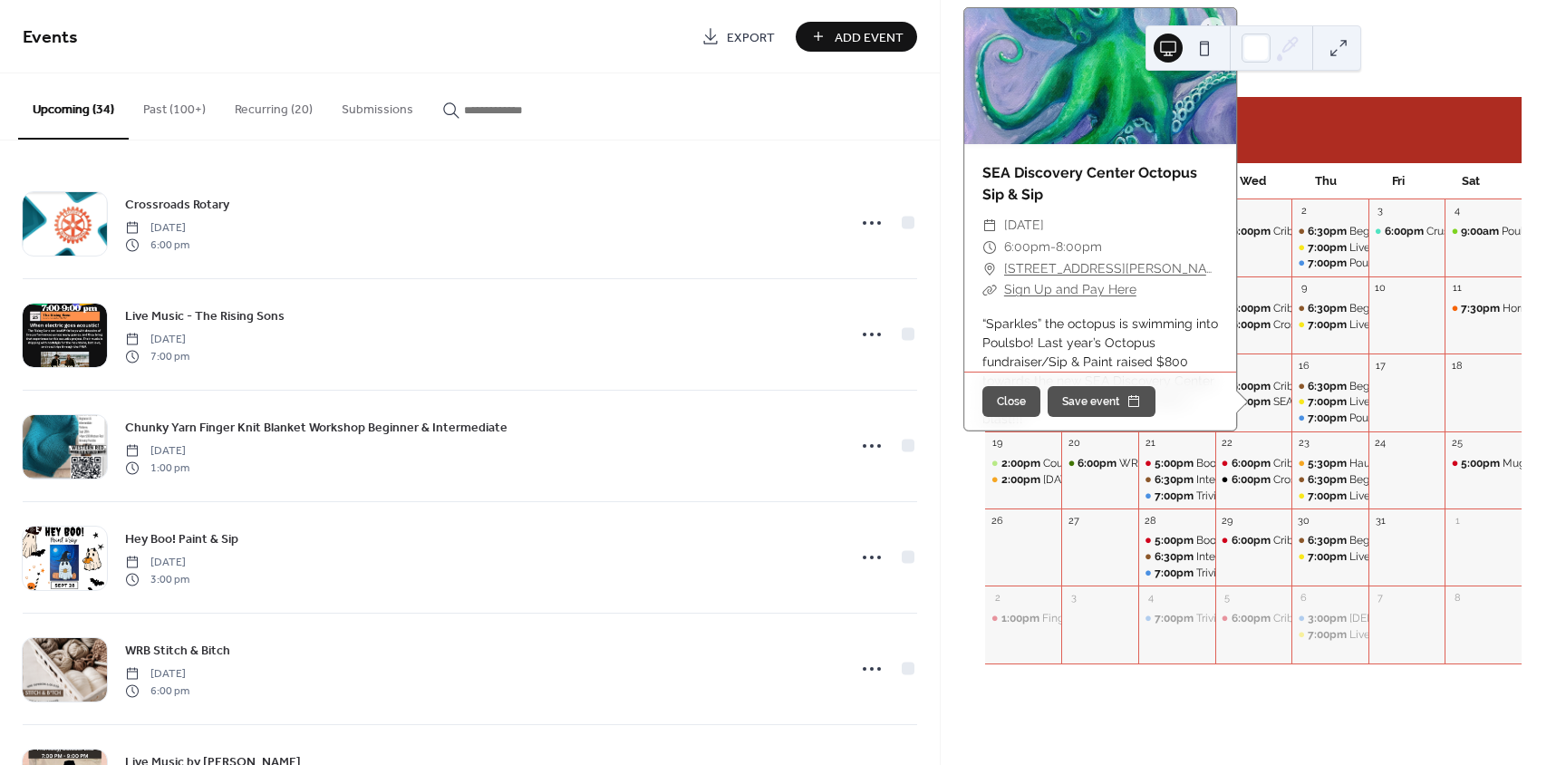 The image size is (1566, 765). I want to click on div: SEA Discovery Center Octopus Sip & Sip, so click(1254, 402).